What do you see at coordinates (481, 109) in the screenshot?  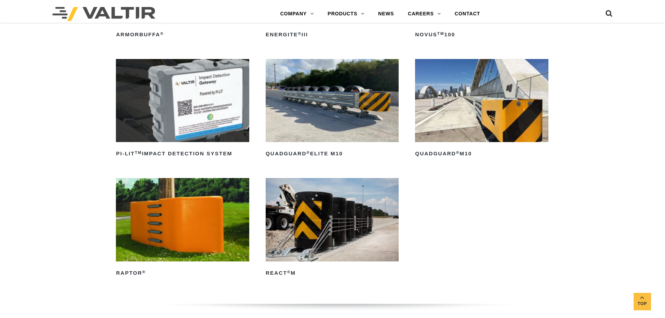 I see `a: QuadGuard®M10` at bounding box center [481, 109].